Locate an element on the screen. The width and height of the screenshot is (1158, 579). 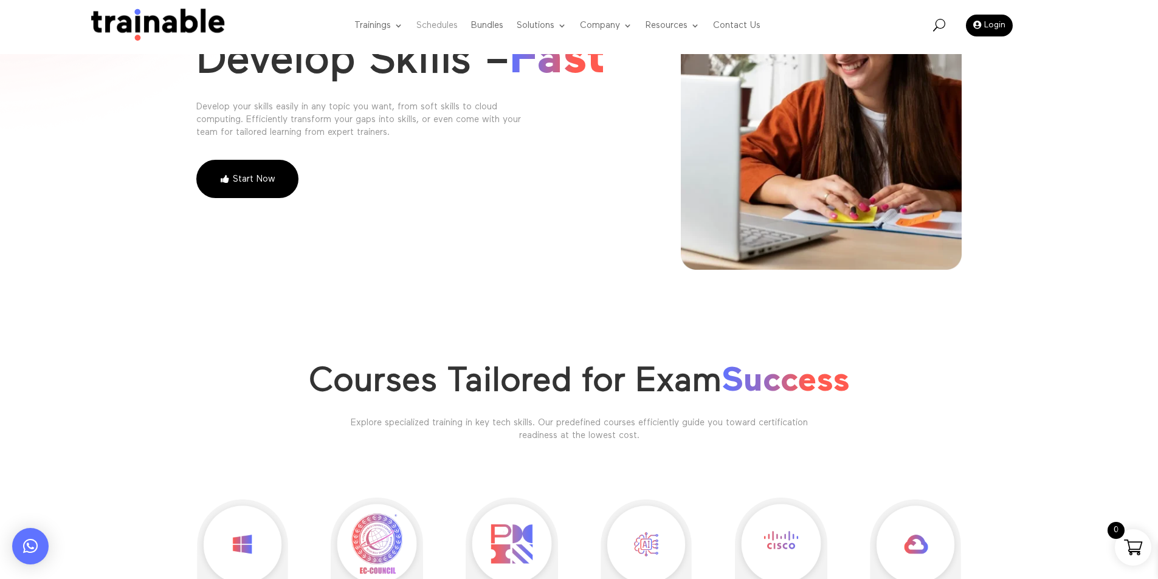
a: Resources is located at coordinates (672, 26).